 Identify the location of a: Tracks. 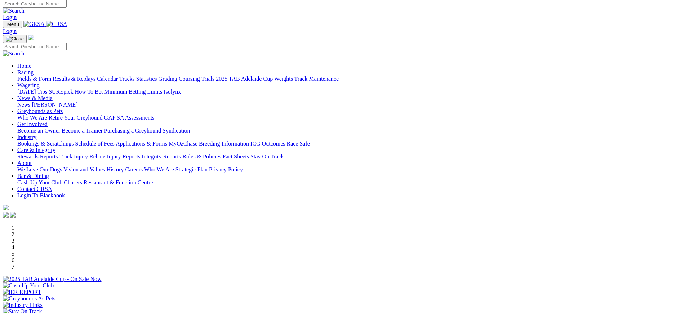
(127, 79).